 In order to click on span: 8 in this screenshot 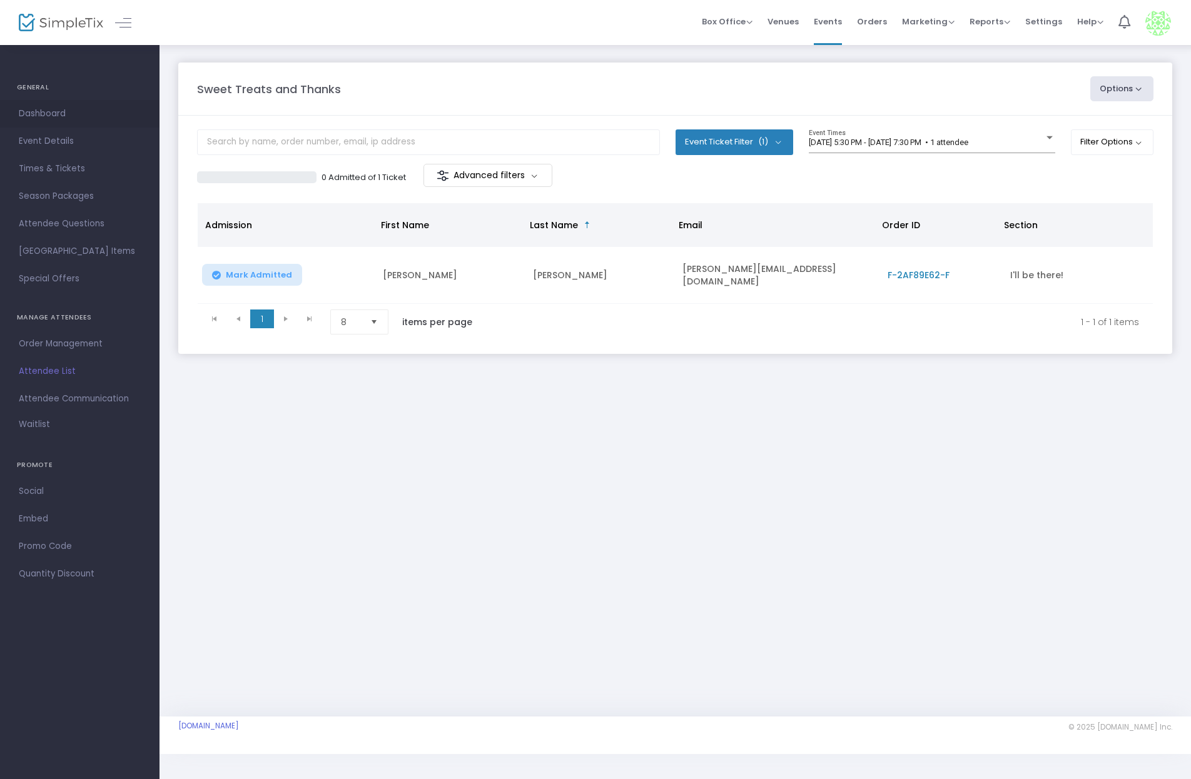, I will do `click(350, 322)`.